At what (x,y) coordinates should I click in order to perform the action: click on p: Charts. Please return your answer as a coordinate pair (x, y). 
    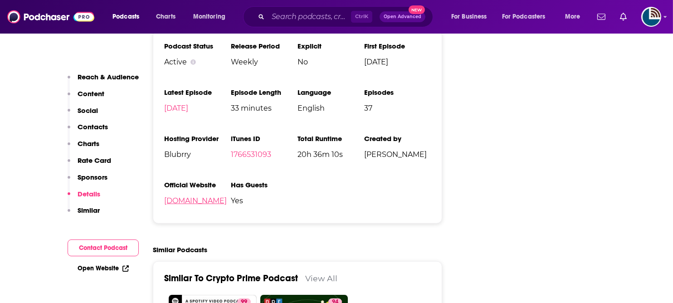
    Looking at the image, I should click on (88, 143).